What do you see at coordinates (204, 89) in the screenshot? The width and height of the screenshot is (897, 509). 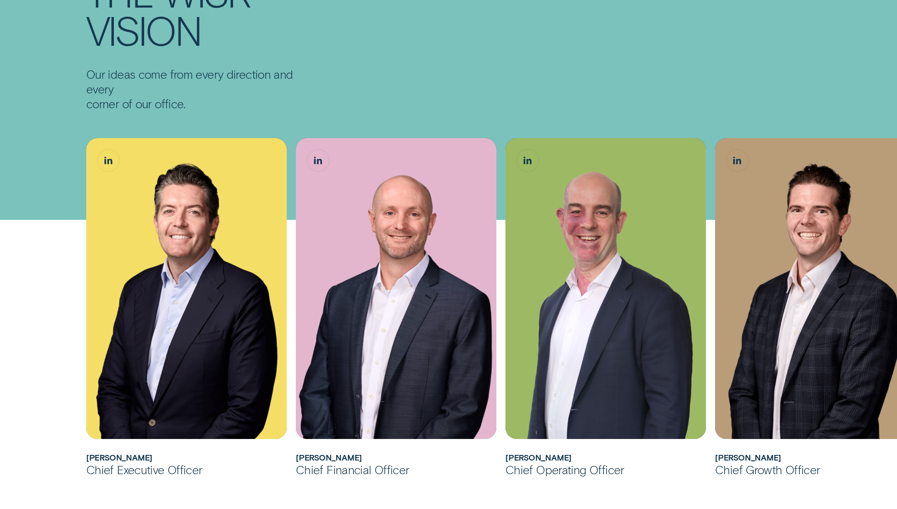 I see `p: Our ideas come from every direction and every corner of our office.` at bounding box center [204, 89].